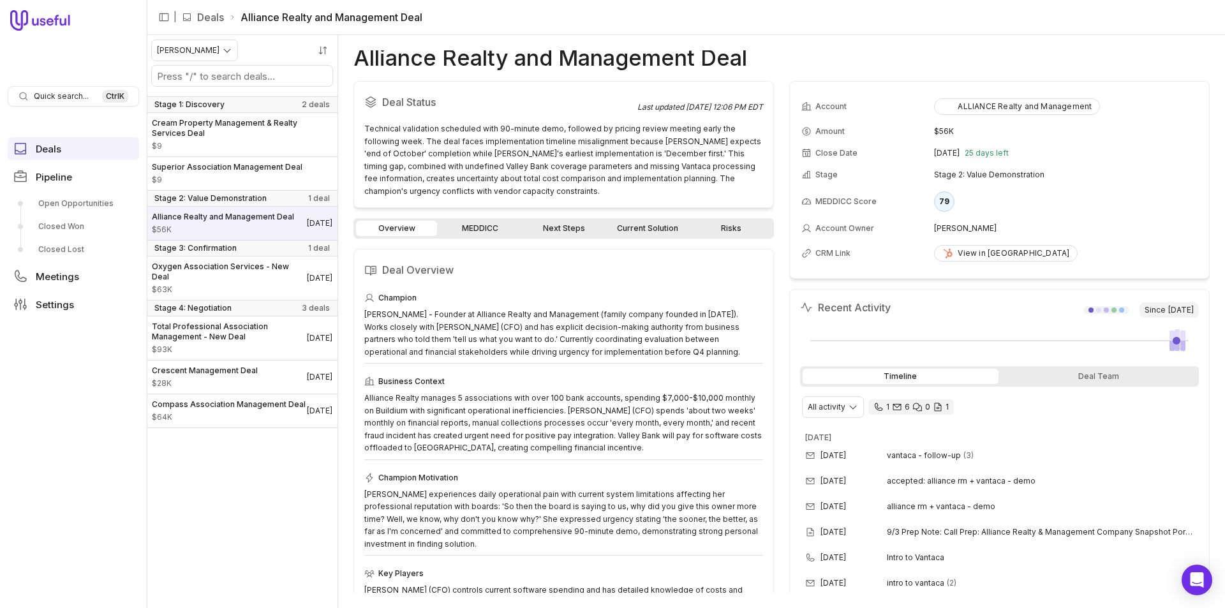 This screenshot has width=1225, height=608. Describe the element at coordinates (563, 298) in the screenshot. I see `div: Champion` at that location.